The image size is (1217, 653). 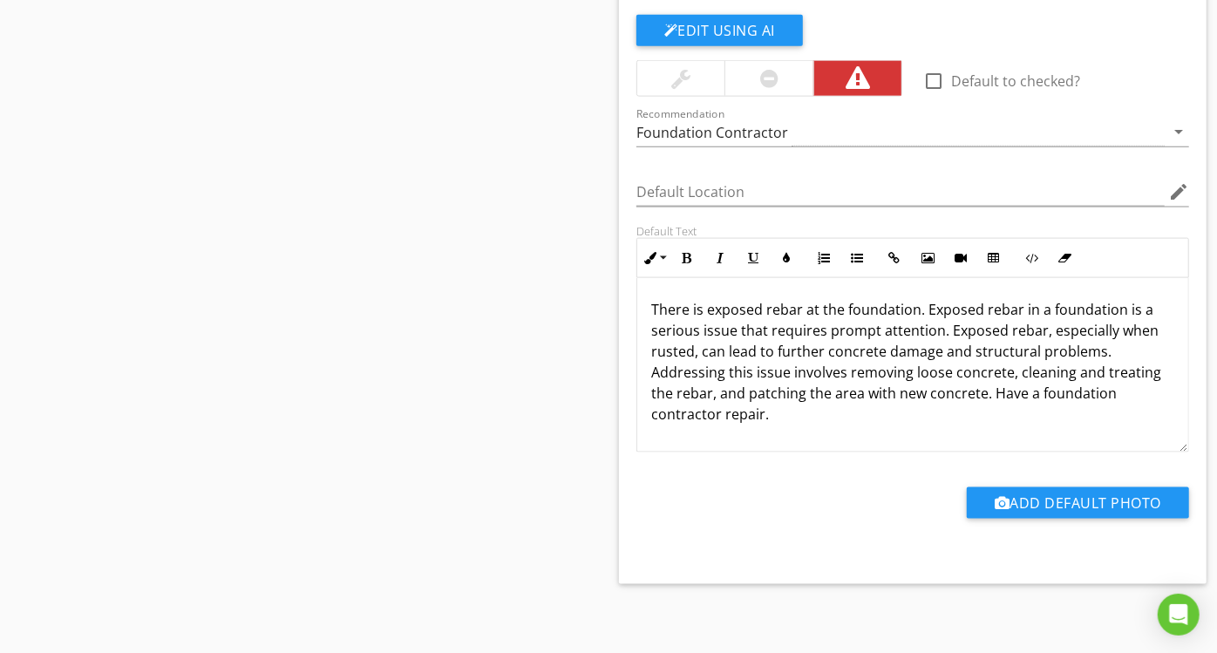 What do you see at coordinates (1032, 258) in the screenshot?
I see `button: Code View` at bounding box center [1032, 258].